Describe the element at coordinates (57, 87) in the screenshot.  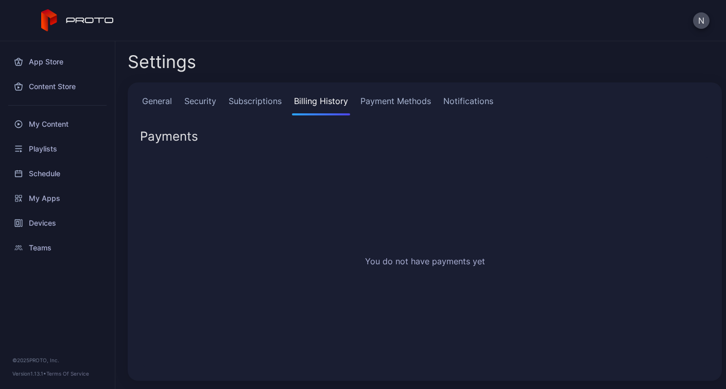
I see `a: Content Store` at that location.